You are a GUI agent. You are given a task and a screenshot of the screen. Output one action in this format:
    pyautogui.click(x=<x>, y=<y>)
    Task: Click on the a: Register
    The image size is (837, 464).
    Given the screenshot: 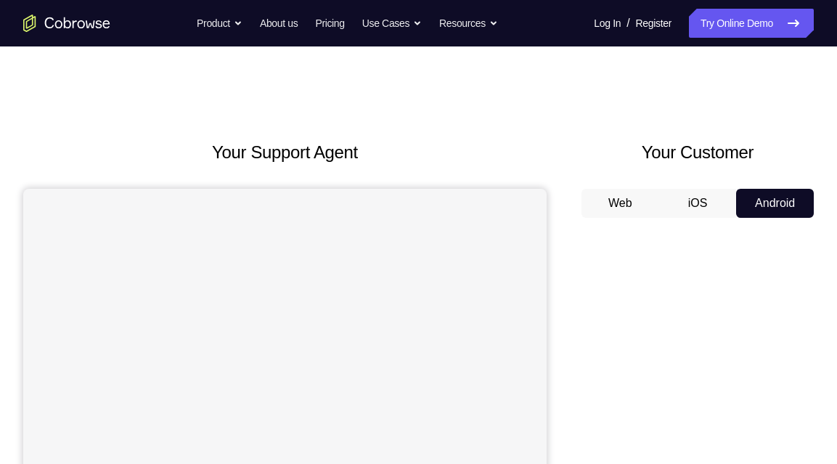 What is the action you would take?
    pyautogui.click(x=654, y=23)
    